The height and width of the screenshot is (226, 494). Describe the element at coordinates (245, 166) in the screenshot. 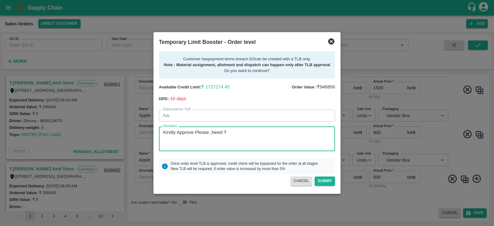

I see `p: Once order level TLB is approved, credit check will be bypassed for the order at all stages. New ...` at that location.